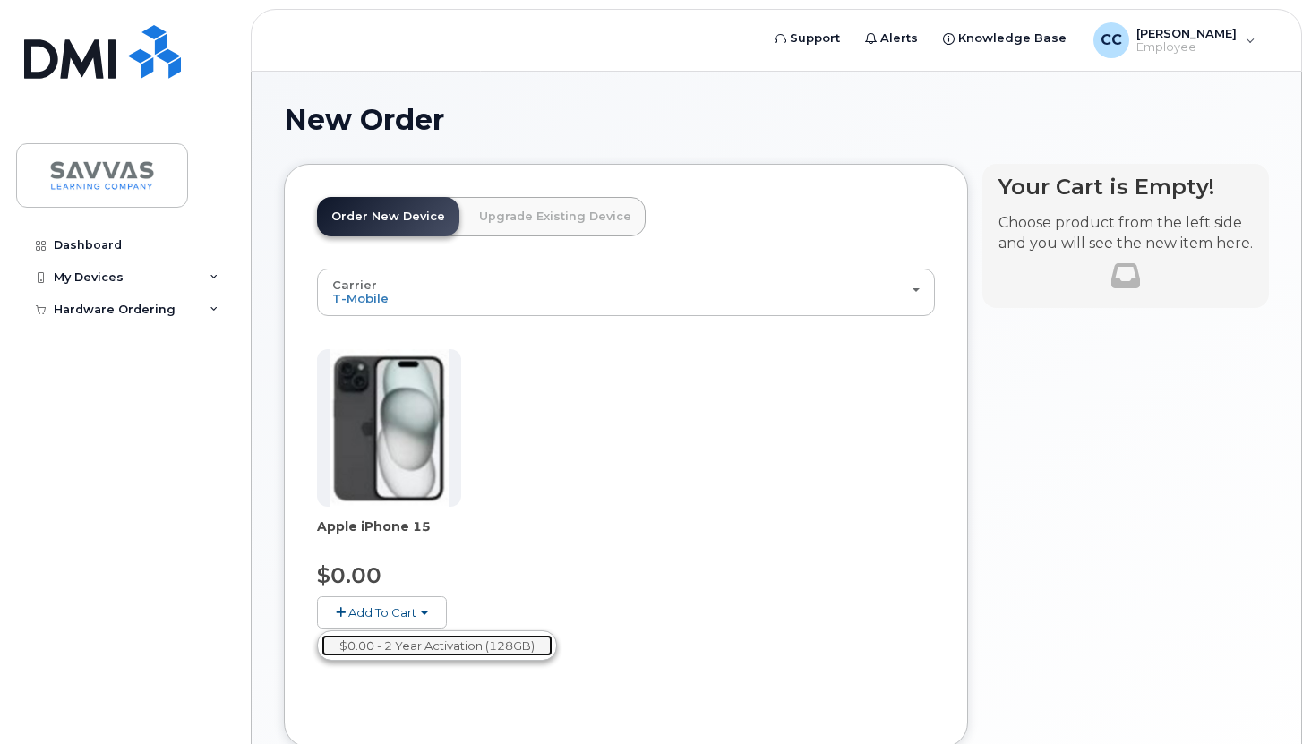  What do you see at coordinates (555, 217) in the screenshot?
I see `a: Upgrade Existing Device` at bounding box center [555, 217].